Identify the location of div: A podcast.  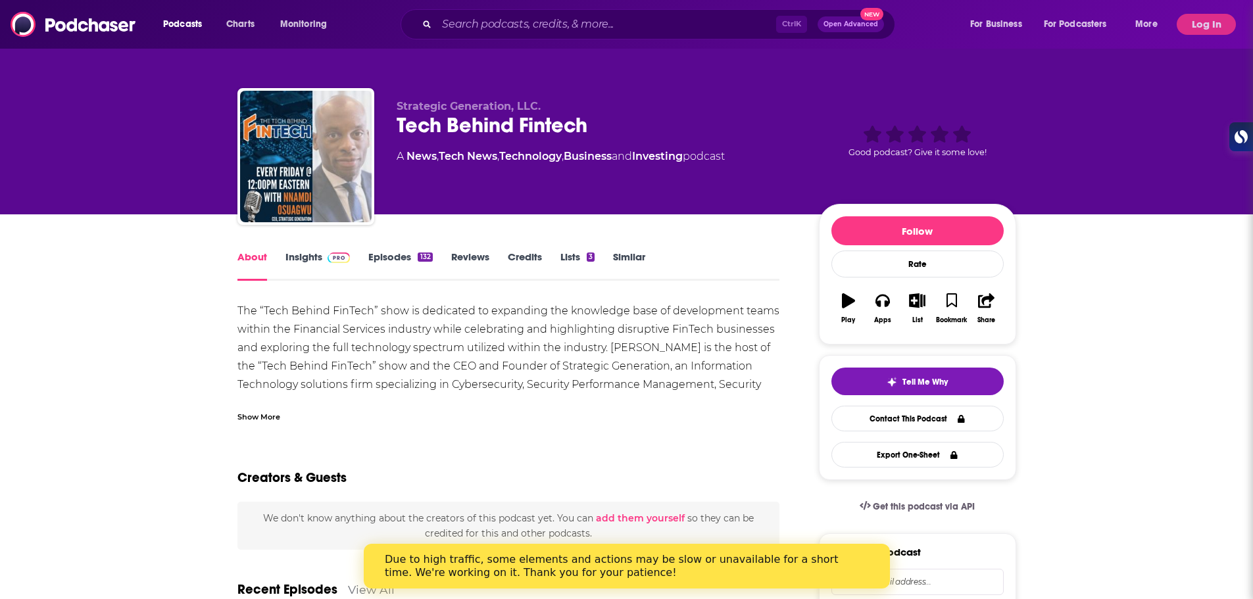
(560, 157).